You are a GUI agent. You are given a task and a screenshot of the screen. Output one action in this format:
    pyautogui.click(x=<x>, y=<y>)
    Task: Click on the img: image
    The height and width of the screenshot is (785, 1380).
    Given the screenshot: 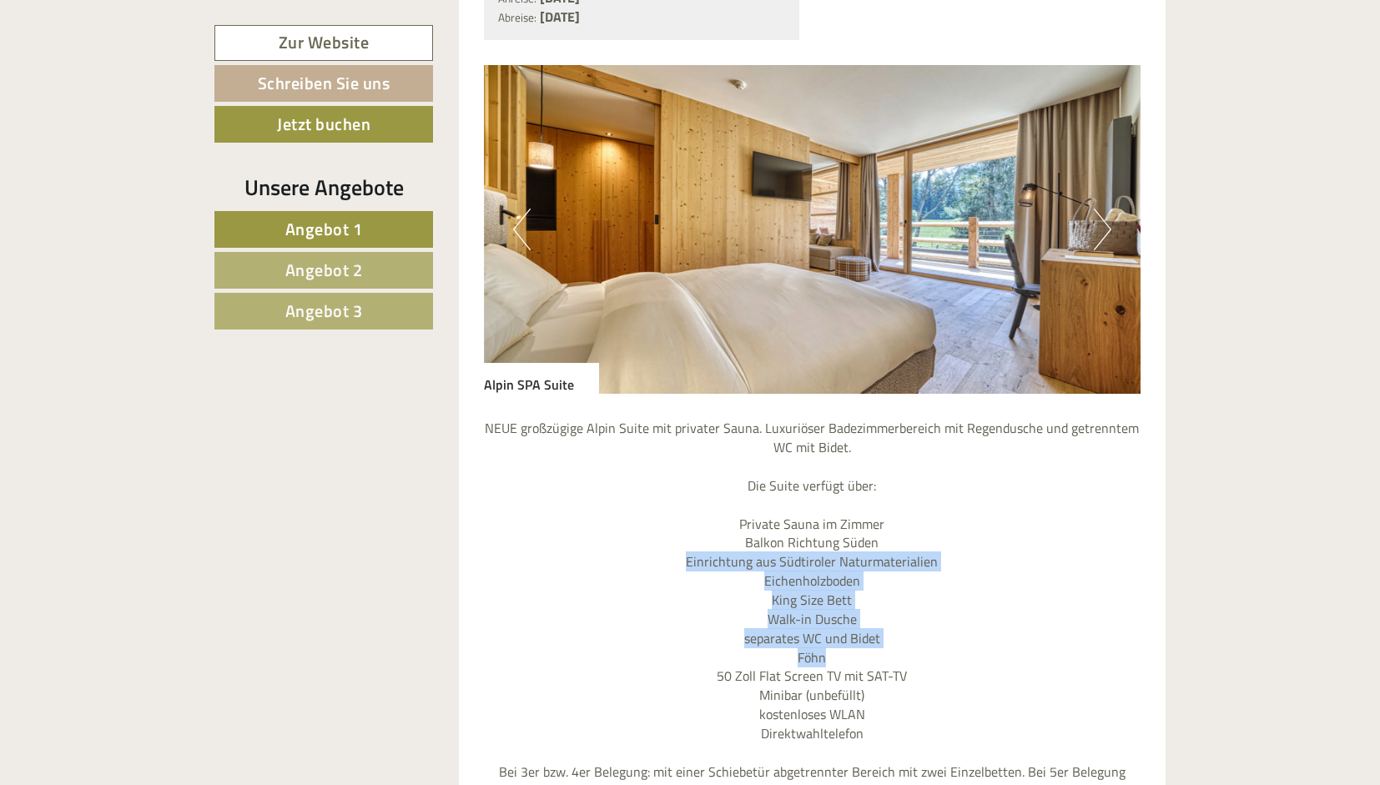 What is the action you would take?
    pyautogui.click(x=813, y=229)
    